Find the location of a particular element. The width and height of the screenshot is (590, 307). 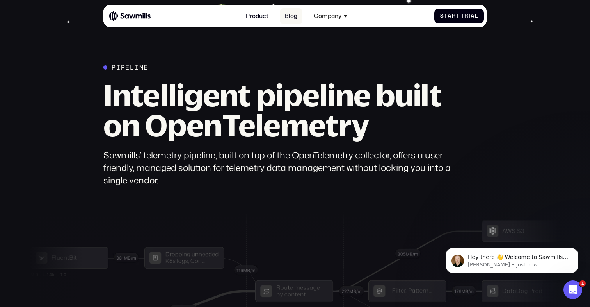

div: message notification from Winston, Just now. Hey there 👋 Welcome to Sawmills. The smart telemetry... is located at coordinates (78, 29).